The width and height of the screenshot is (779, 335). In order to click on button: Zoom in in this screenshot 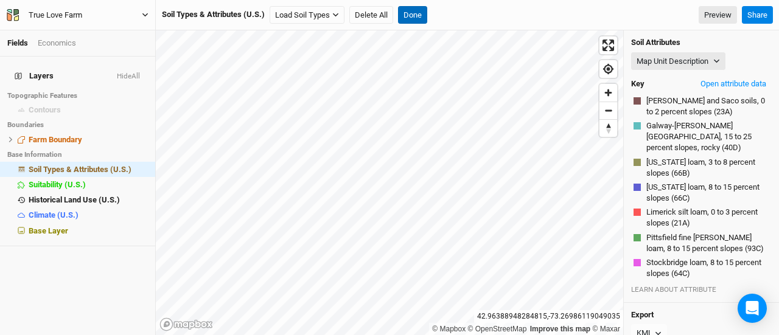, I will do `click(608, 92)`.